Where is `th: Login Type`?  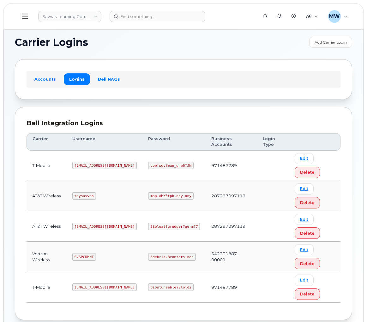
th: Login Type is located at coordinates (273, 142).